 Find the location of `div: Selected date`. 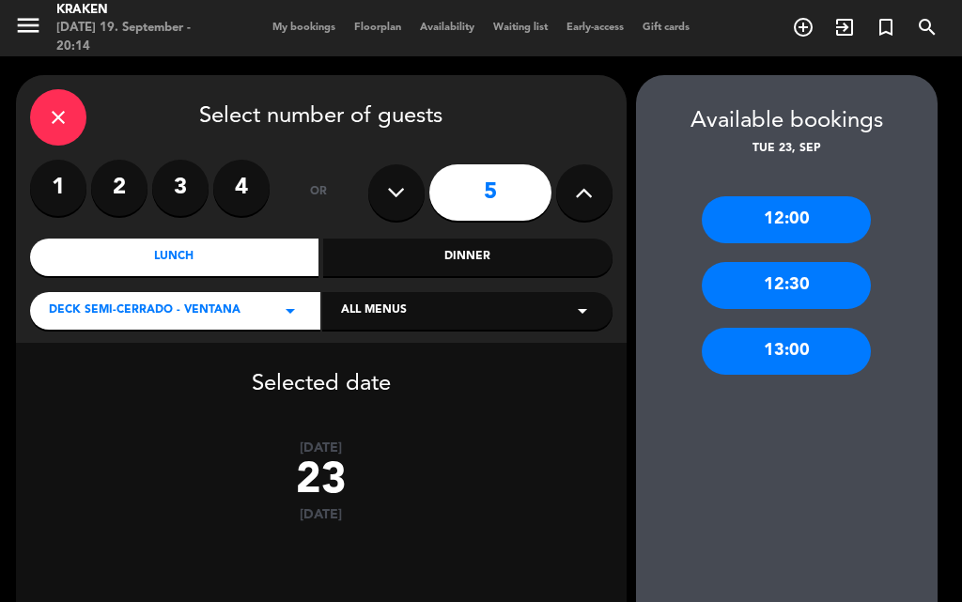

div: Selected date is located at coordinates (321, 373).